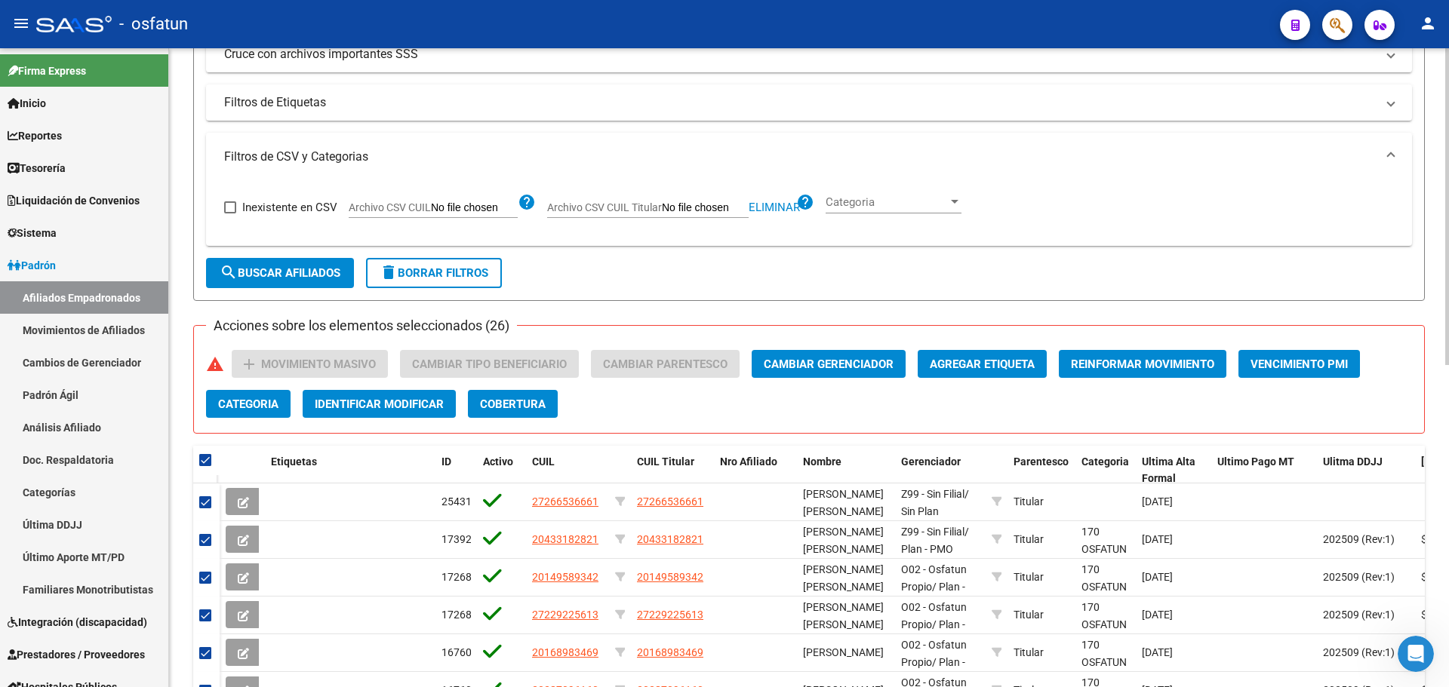 The height and width of the screenshot is (687, 1449). Describe the element at coordinates (568, 471) in the screenshot. I see `datatable-header-cell: CUIL` at that location.